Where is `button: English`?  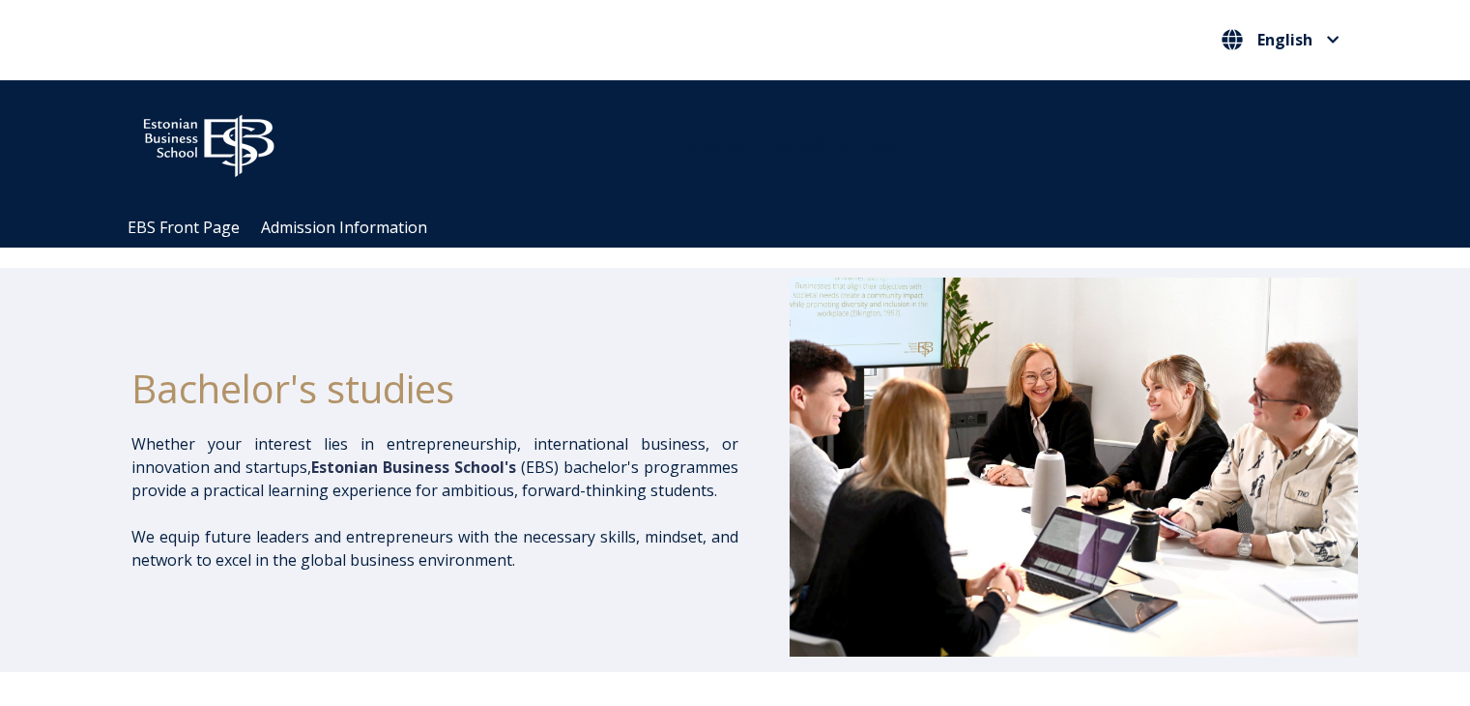
button: English is located at coordinates (1281, 40).